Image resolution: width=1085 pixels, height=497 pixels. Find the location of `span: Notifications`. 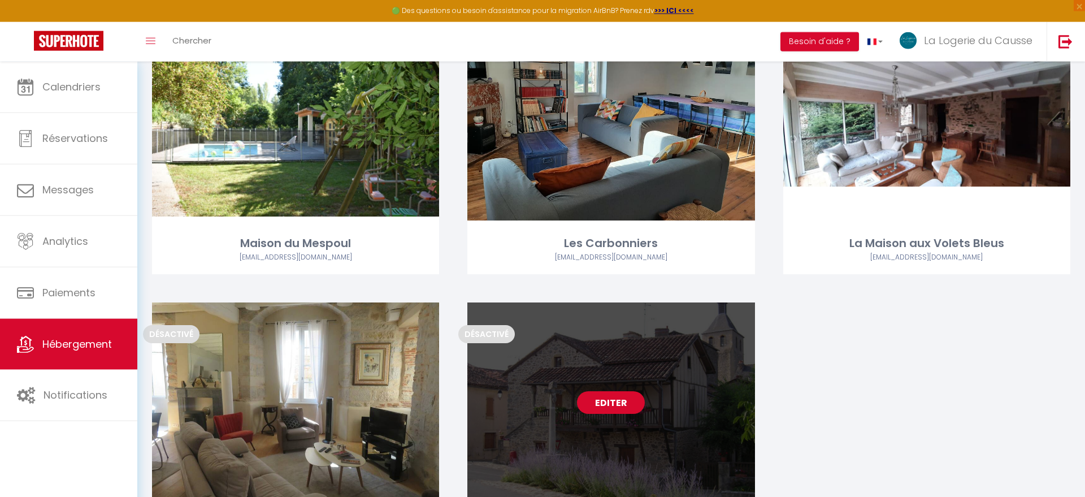

span: Notifications is located at coordinates (75, 395).